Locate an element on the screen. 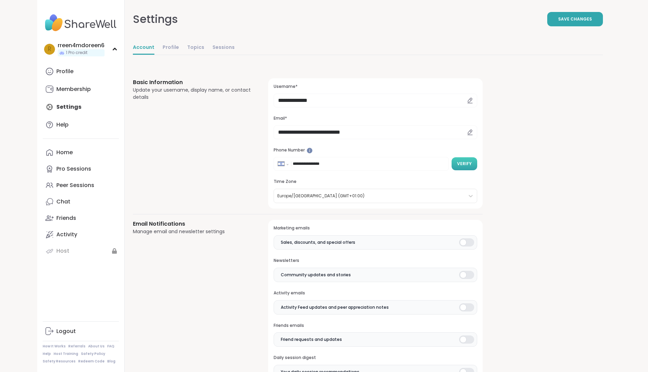  h3: Time Zone is located at coordinates (375, 181).